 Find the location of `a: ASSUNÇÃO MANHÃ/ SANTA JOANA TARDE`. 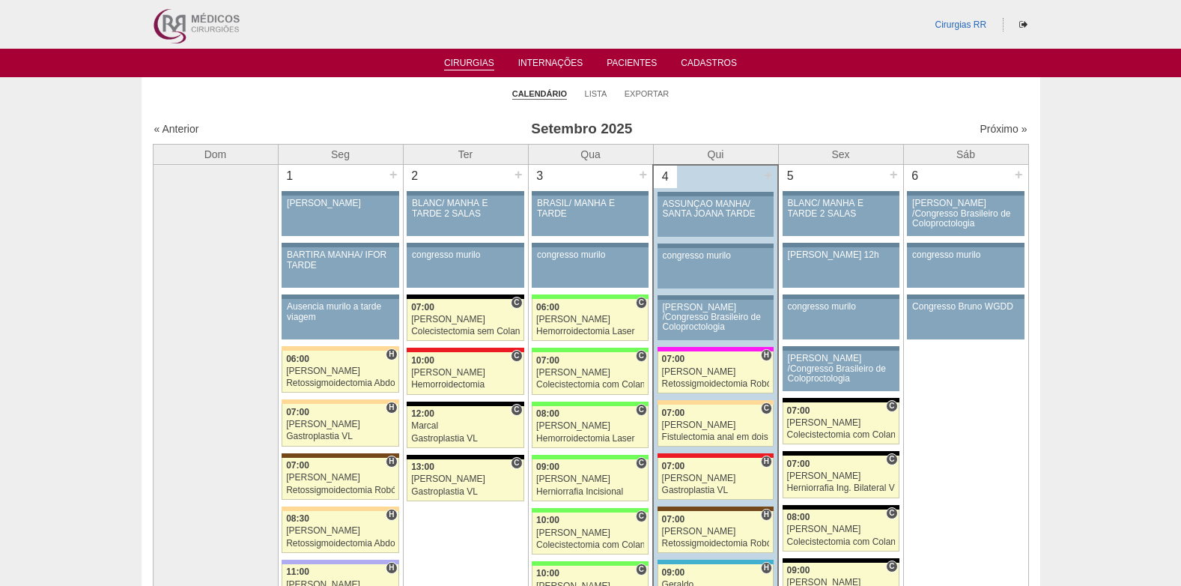

a: ASSUNÇÃO MANHÃ/ SANTA JOANA TARDE is located at coordinates (715, 216).